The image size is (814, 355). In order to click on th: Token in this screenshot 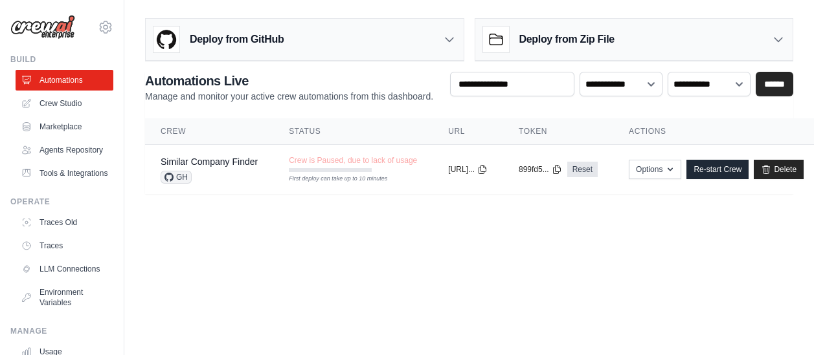, I will do `click(558, 131)`.